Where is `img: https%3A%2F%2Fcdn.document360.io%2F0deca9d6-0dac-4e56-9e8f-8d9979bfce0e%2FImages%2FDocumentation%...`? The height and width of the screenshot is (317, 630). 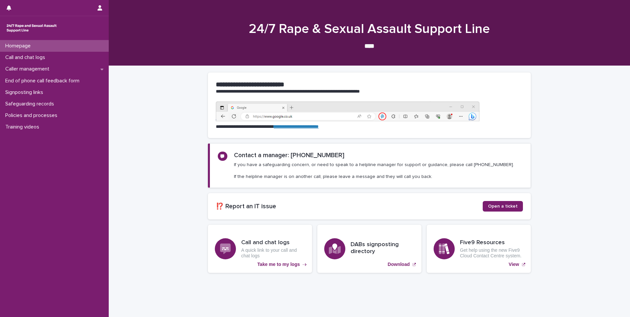
img: https%3A%2F%2Fcdn.document360.io%2F0deca9d6-0dac-4e56-9e8f-8d9979bfce0e%2FImages%2FDocumentation%... is located at coordinates (348, 111).